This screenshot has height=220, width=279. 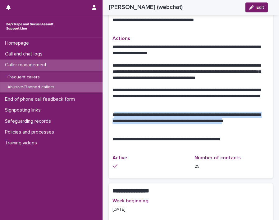 I want to click on span: Actions, so click(x=121, y=39).